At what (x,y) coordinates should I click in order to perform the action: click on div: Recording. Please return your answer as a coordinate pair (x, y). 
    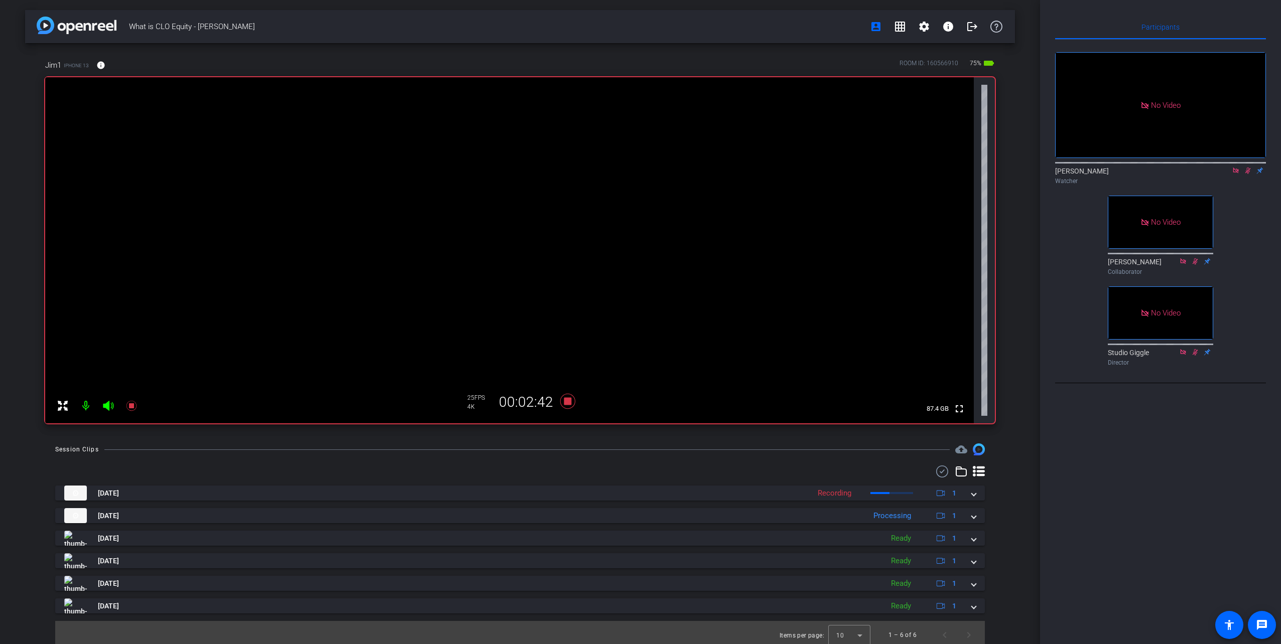
    Looking at the image, I should click on (834, 493).